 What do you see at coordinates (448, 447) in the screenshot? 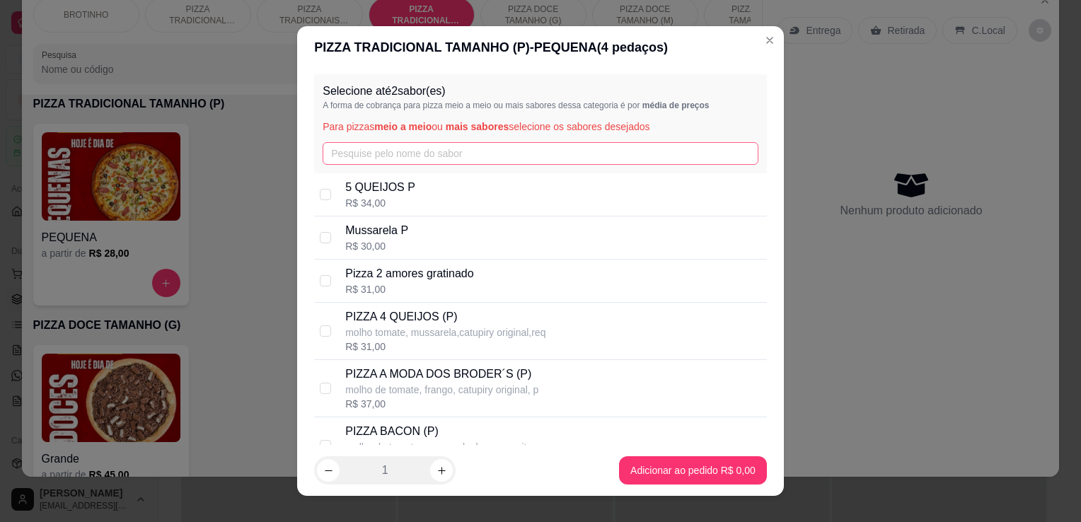
I see `p: molho de tomate, mussarela, bacon,azeitona e` at bounding box center [448, 447].